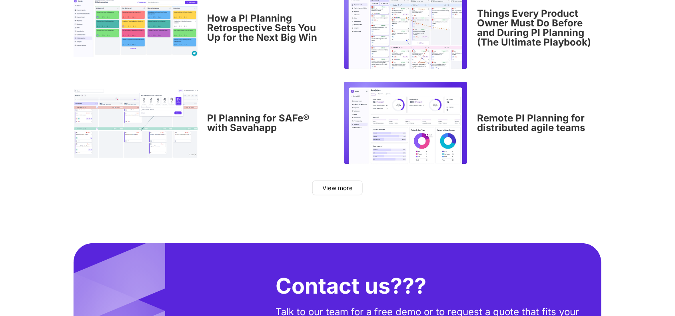 The width and height of the screenshot is (675, 316). Describe the element at coordinates (532, 123) in the screenshot. I see `a: Remote PI Planning for distributed agile teams` at that location.